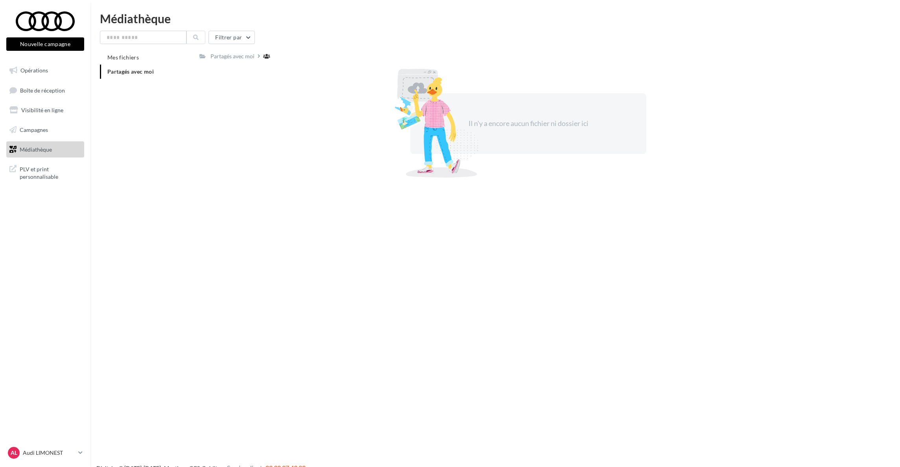 The image size is (900, 467). I want to click on span: Il n'y a encore aucun fichier ni dossier ici, so click(528, 123).